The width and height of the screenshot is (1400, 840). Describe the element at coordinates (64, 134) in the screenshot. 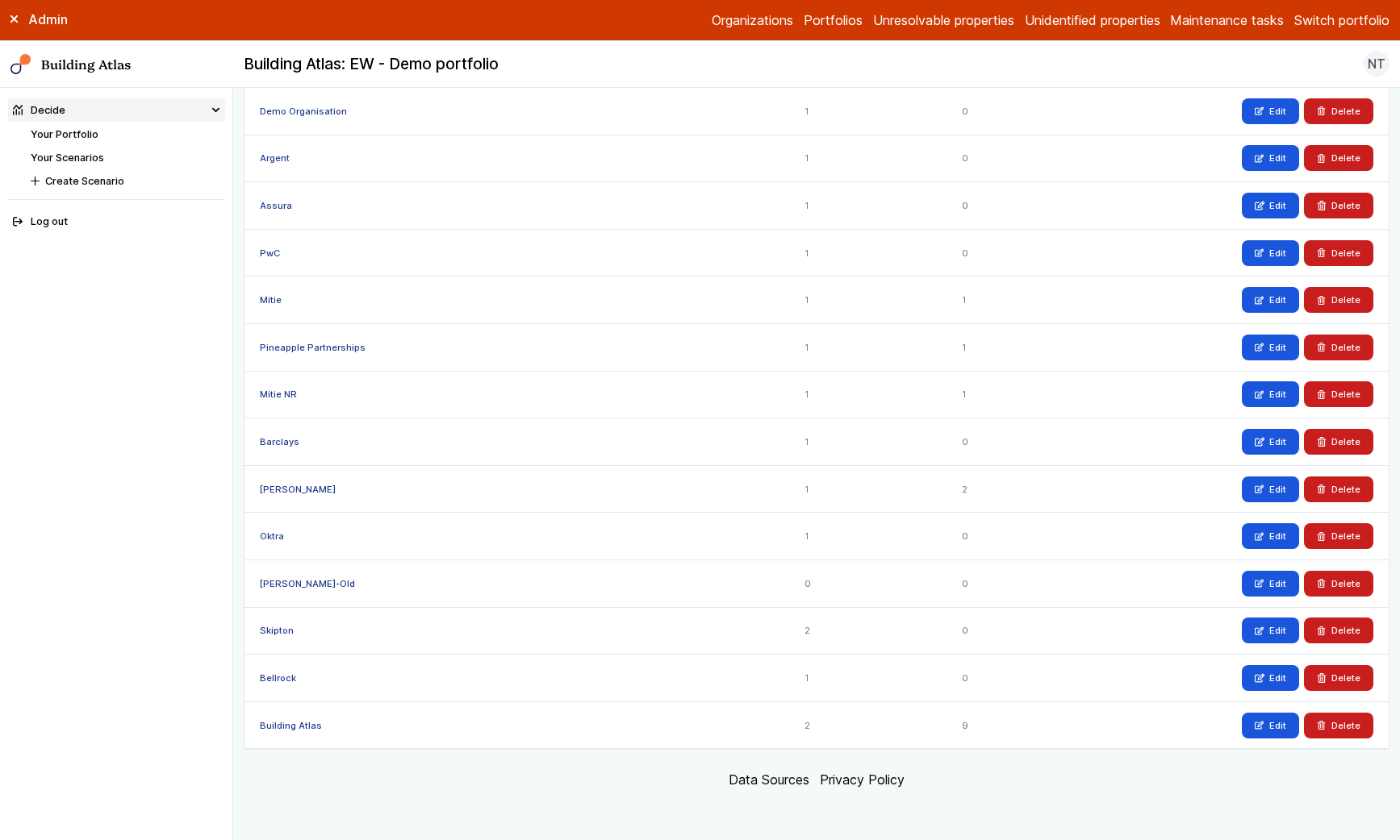

I see `a: Your Portfolio` at that location.